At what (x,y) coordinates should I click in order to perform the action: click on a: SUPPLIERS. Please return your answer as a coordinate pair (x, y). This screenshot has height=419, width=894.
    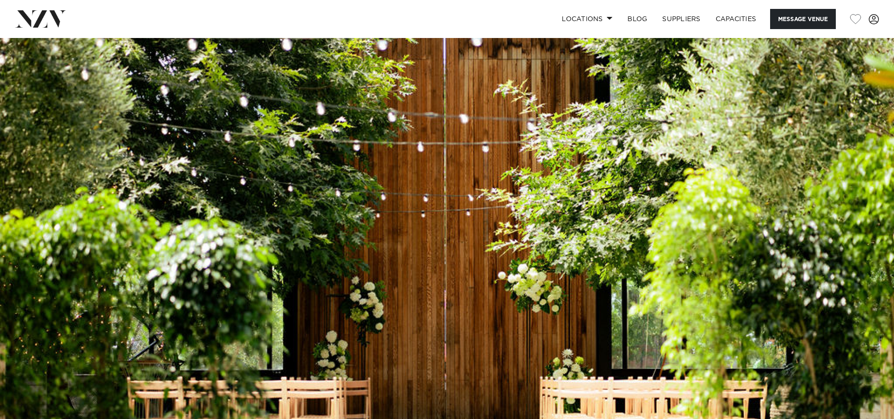
    Looking at the image, I should click on (681, 19).